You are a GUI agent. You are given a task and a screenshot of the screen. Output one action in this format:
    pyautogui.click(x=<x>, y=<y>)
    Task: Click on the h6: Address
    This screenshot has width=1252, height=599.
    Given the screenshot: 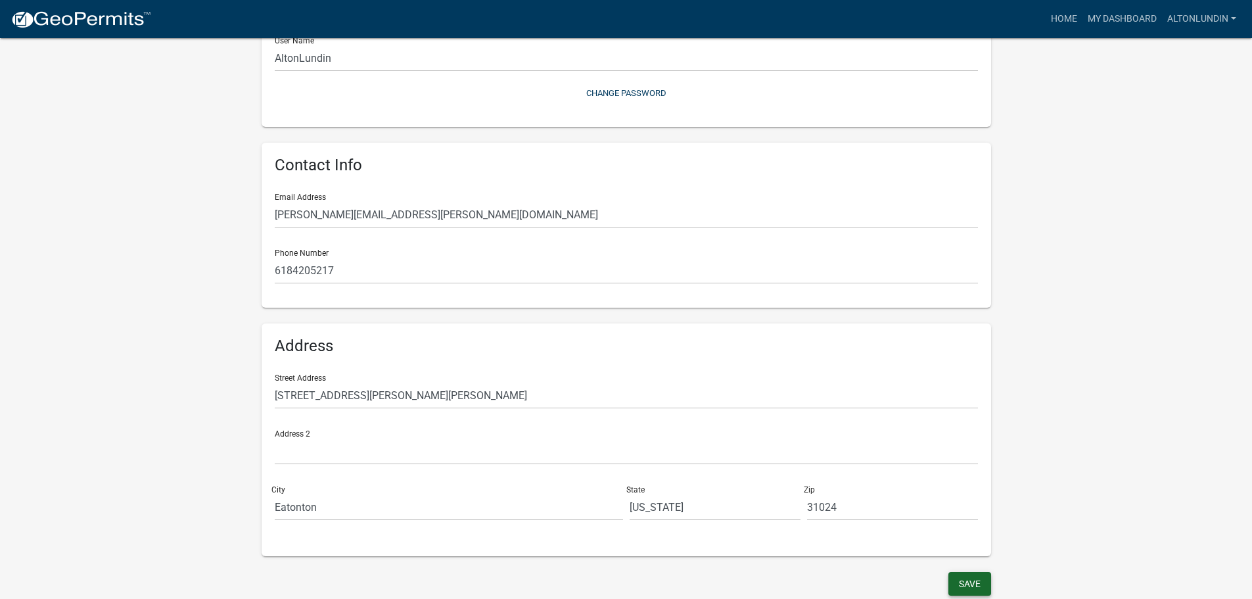 What is the action you would take?
    pyautogui.click(x=627, y=346)
    